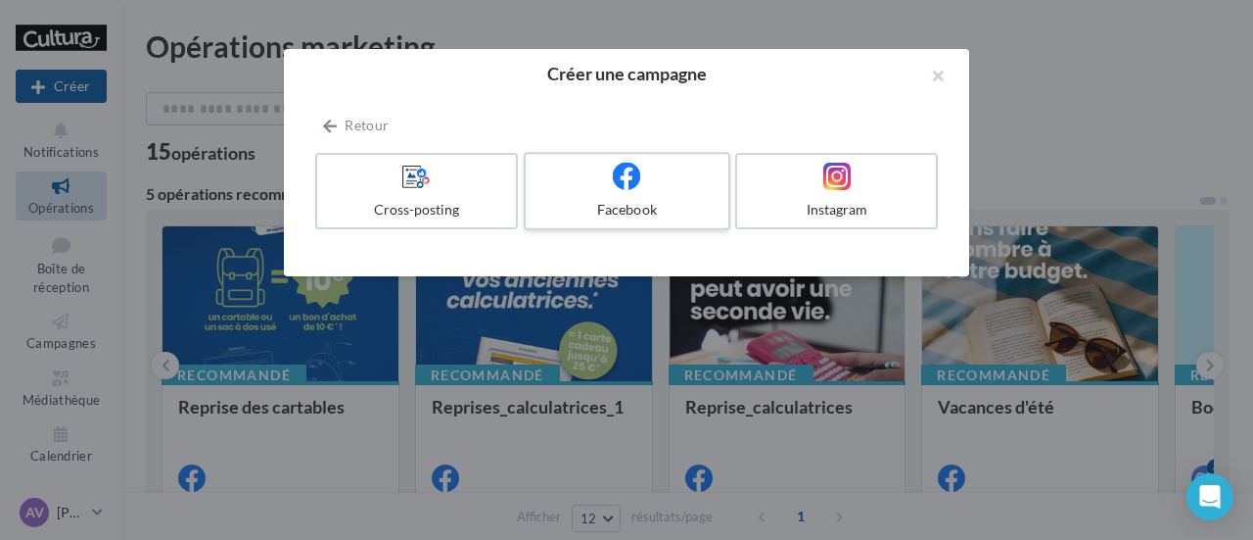 The height and width of the screenshot is (540, 1253). Describe the element at coordinates (355, 125) in the screenshot. I see `button: Retour` at that location.